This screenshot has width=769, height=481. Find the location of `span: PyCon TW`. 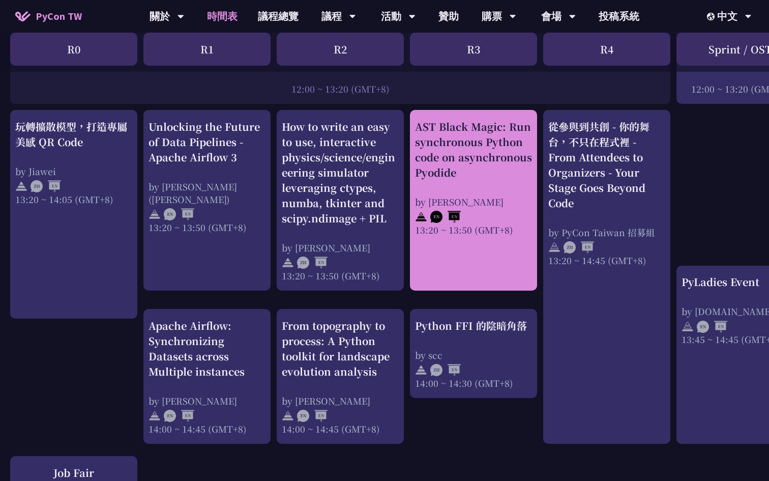

span: PyCon TW is located at coordinates (59, 16).